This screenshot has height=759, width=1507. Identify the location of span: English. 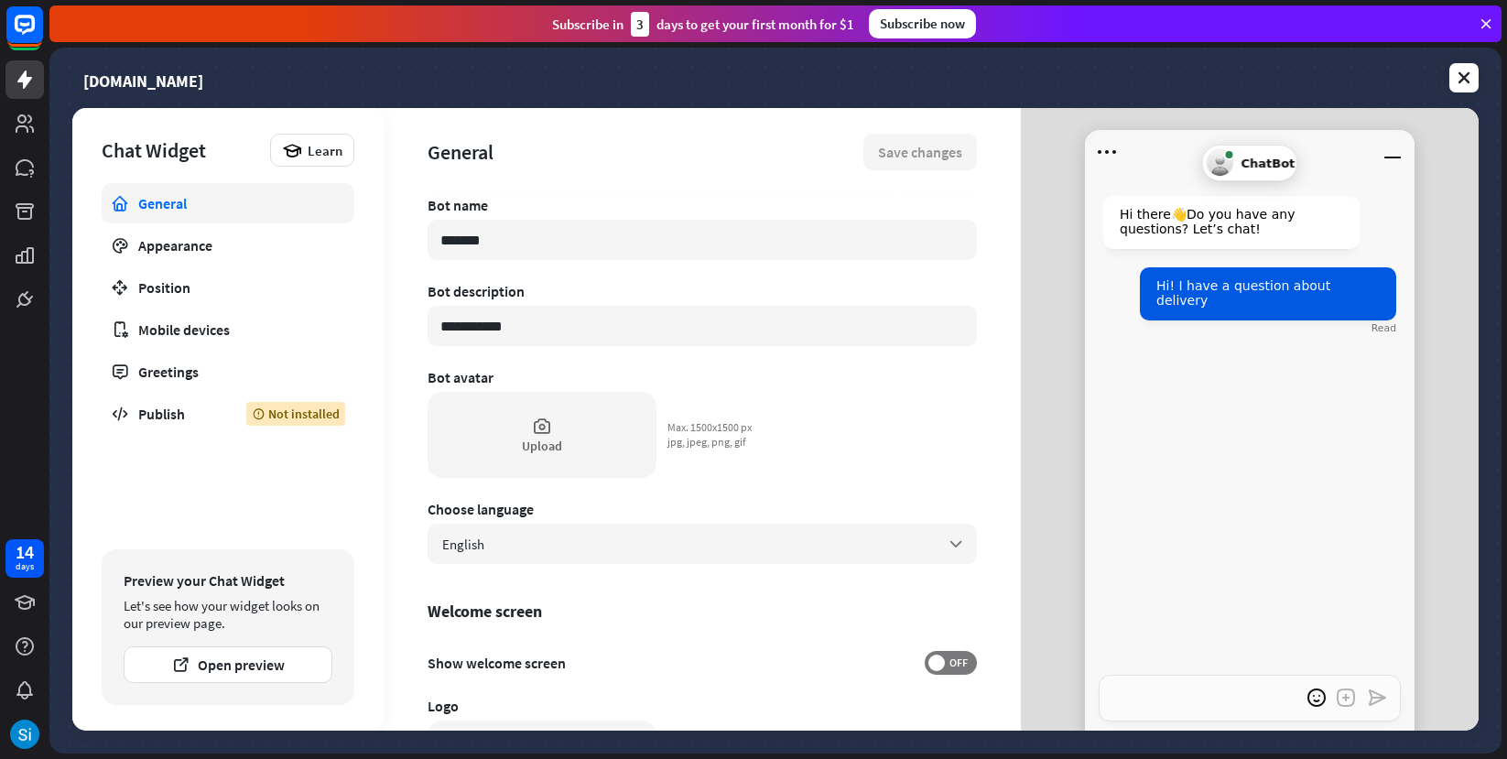
(463, 544).